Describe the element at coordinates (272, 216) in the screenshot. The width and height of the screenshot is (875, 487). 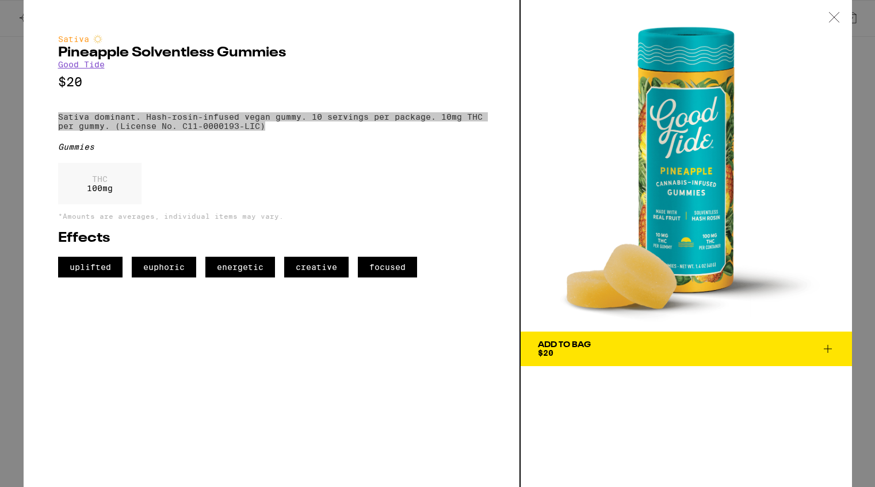
I see `p: *Amounts are averages, individual items may vary.` at that location.